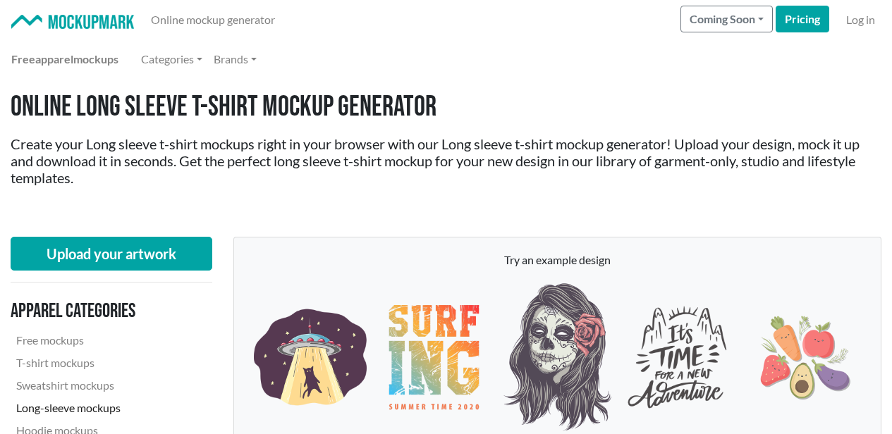 Image resolution: width=892 pixels, height=434 pixels. What do you see at coordinates (235, 59) in the screenshot?
I see `a: Brands` at bounding box center [235, 59].